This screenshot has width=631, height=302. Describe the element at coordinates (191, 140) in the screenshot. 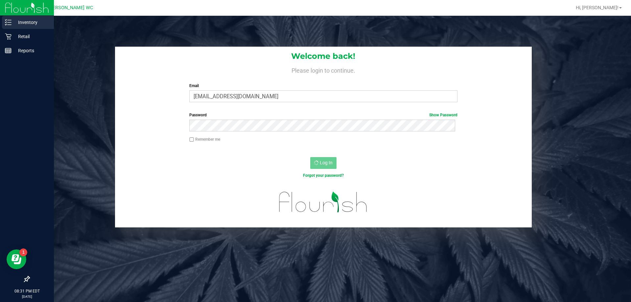

I see `input: Remember me` at that location.